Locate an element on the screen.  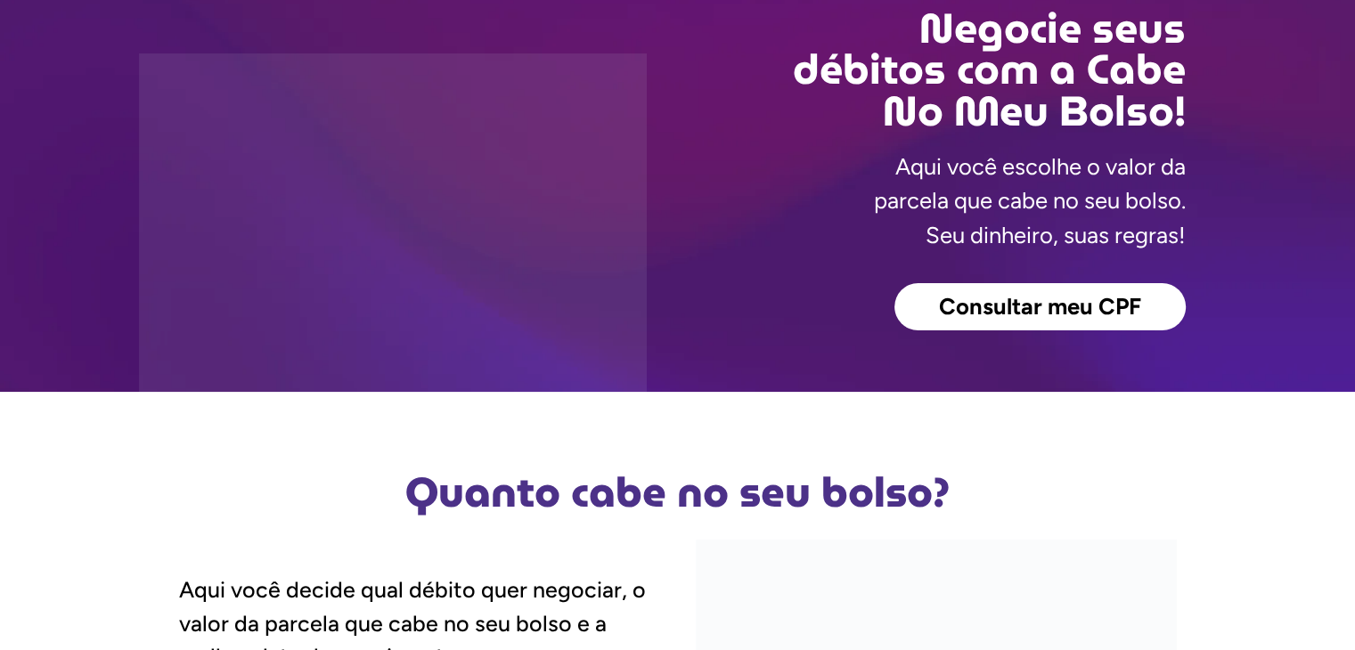
h2: Quanto cabe no seu bolso? is located at coordinates (678, 493).